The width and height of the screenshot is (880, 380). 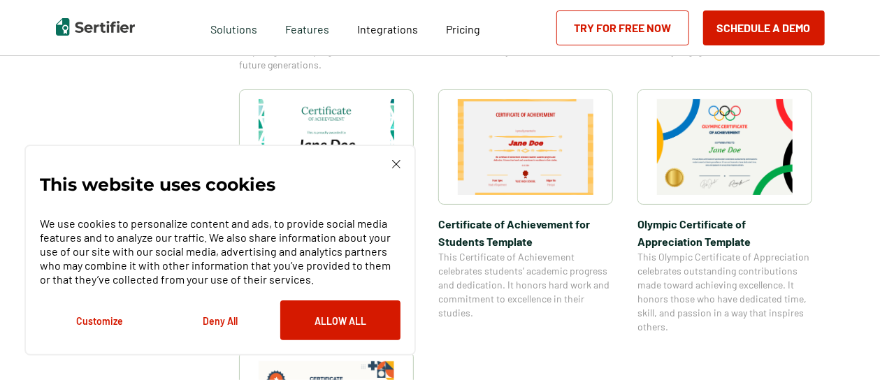 What do you see at coordinates (220, 252) in the screenshot?
I see `p: We use cookies to personalize content and ads, to provide social media features and to analyze ou...` at bounding box center [220, 252].